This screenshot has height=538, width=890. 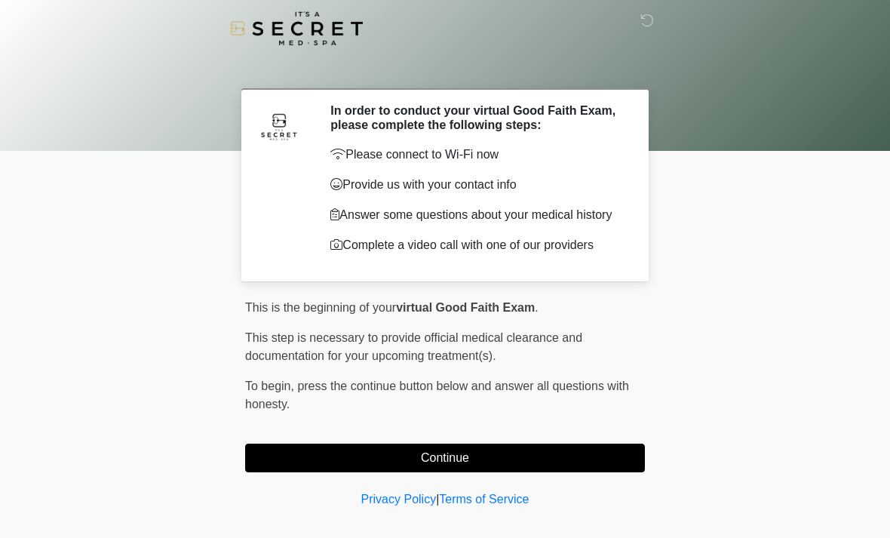 I want to click on p: Please connect to Wi-Fi now, so click(x=476, y=155).